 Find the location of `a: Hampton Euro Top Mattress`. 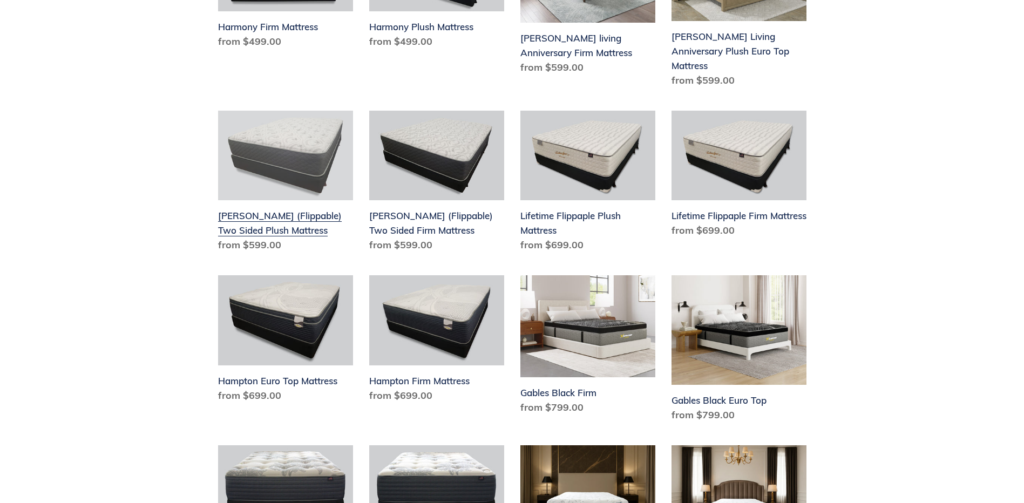

a: Hampton Euro Top Mattress is located at coordinates (286, 341).